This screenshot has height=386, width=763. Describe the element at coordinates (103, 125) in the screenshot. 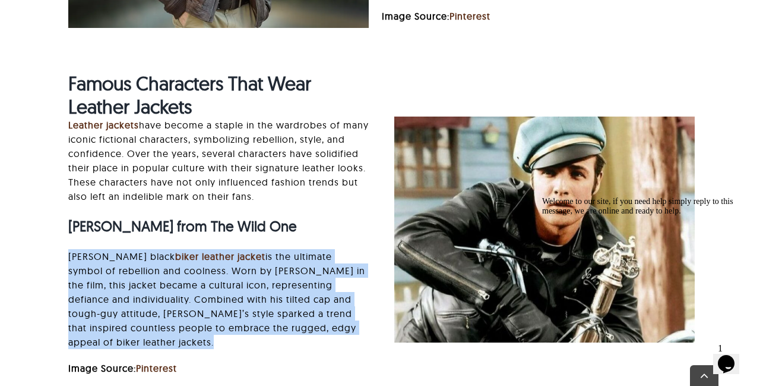

I see `a: Leather jackets` at that location.